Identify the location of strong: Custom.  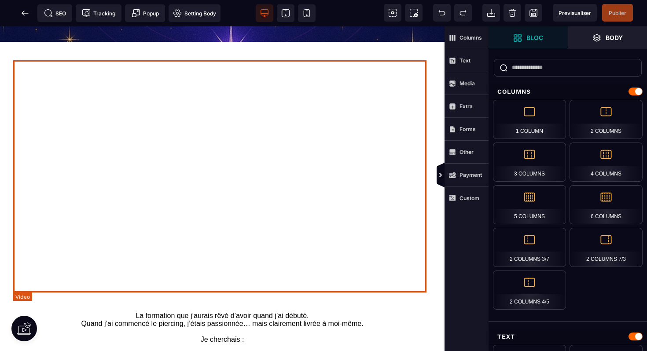
(469, 198).